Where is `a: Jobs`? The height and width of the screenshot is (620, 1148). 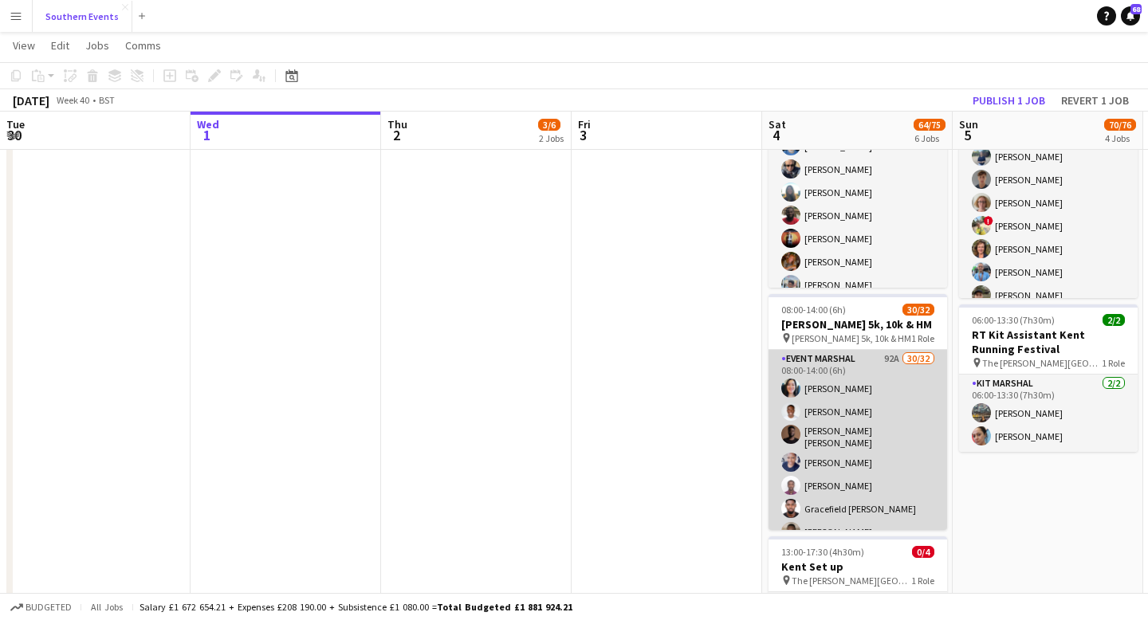 a: Jobs is located at coordinates (97, 45).